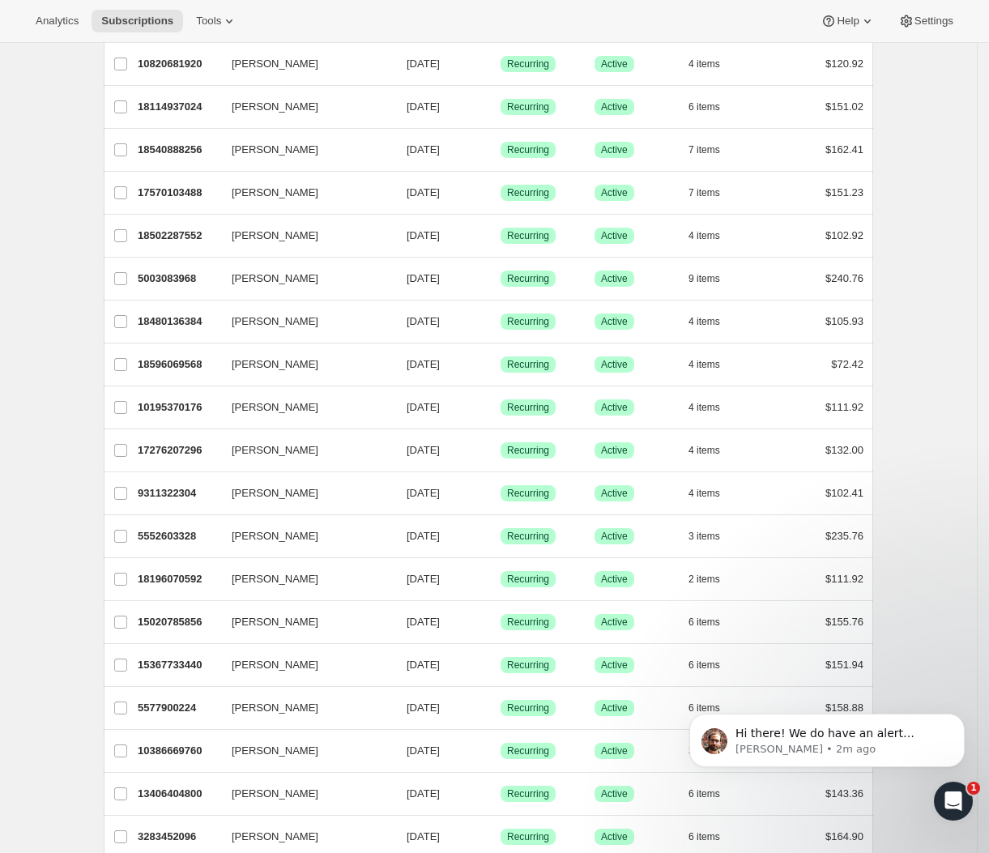 The height and width of the screenshot is (853, 989). What do you see at coordinates (844, 278) in the screenshot?
I see `span: $240.76` at bounding box center [844, 278].